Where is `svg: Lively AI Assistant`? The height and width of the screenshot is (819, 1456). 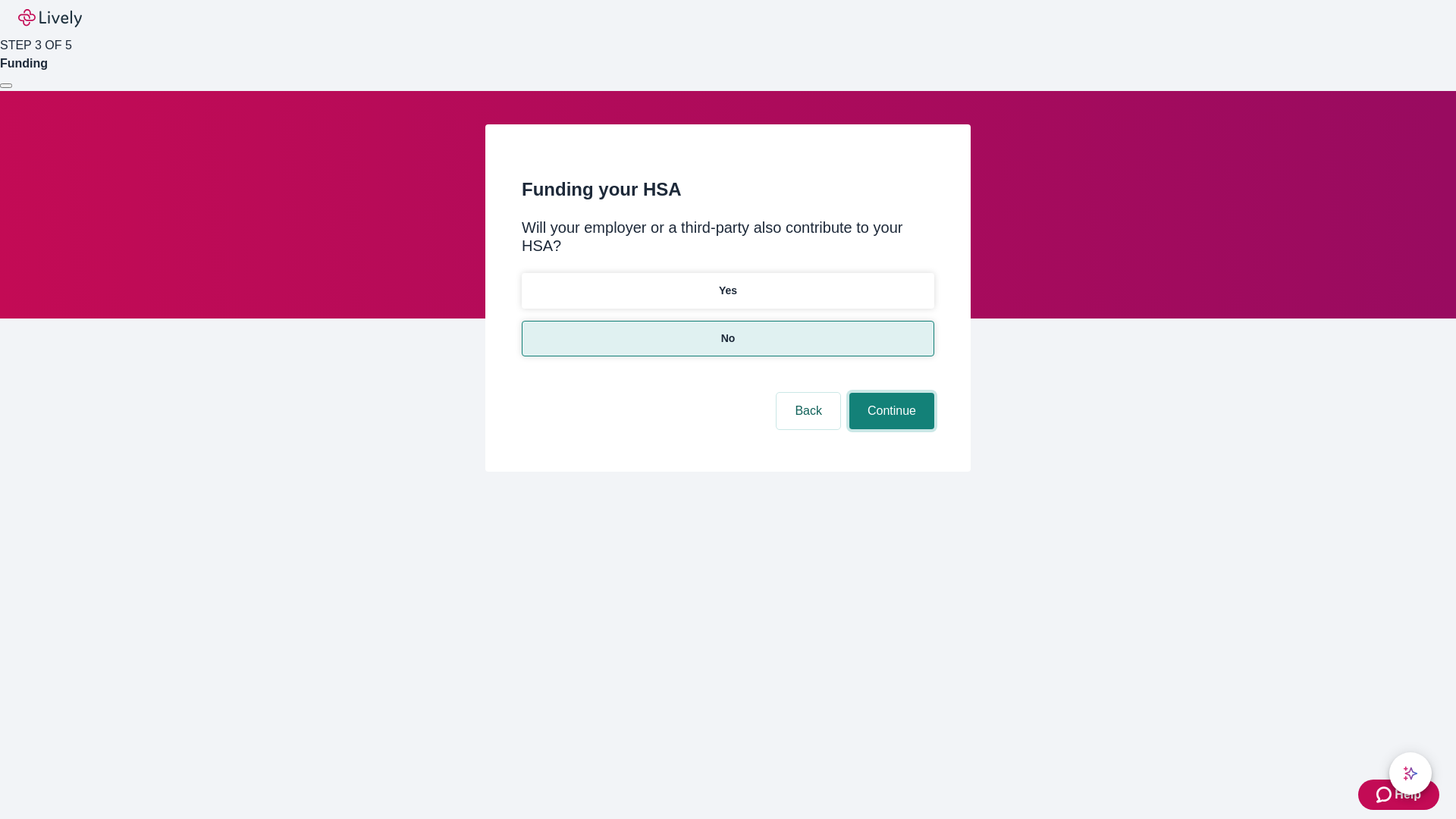
svg: Lively AI Assistant is located at coordinates (1410, 774).